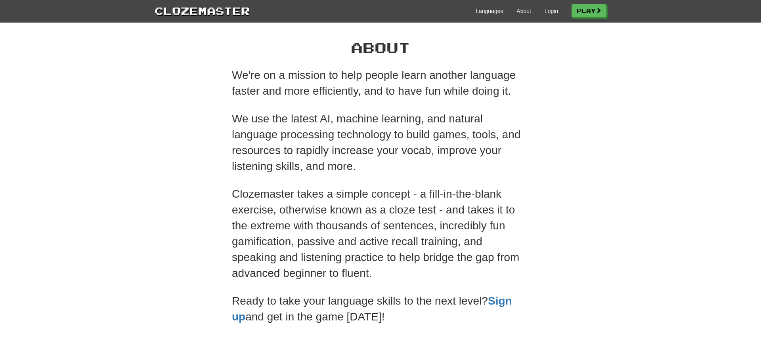 This screenshot has height=364, width=761. I want to click on a: Clozemaster, so click(202, 10).